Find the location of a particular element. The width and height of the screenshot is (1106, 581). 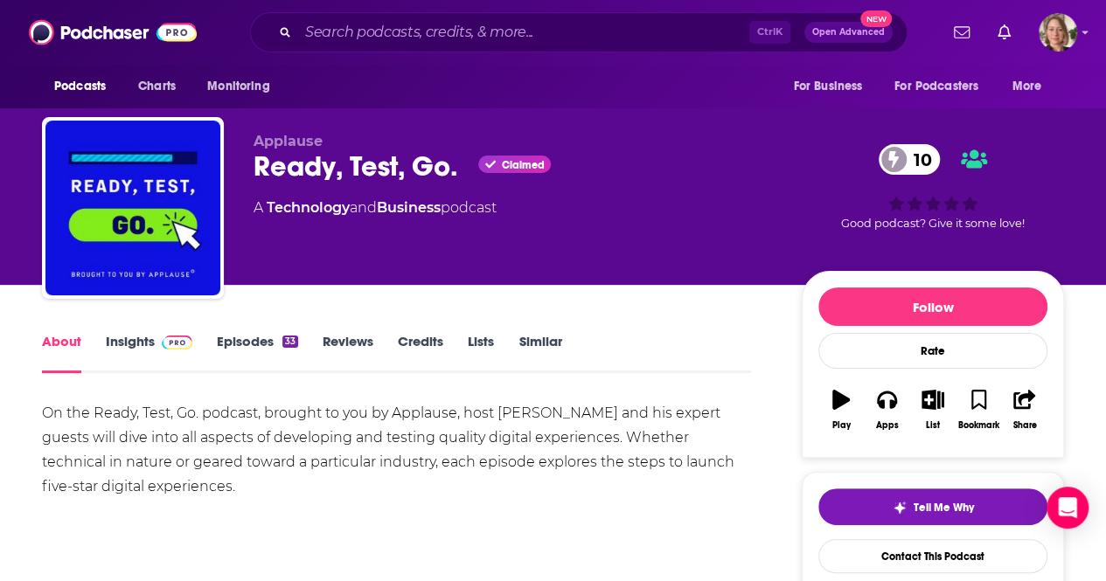

span: Podcasts is located at coordinates (80, 87).